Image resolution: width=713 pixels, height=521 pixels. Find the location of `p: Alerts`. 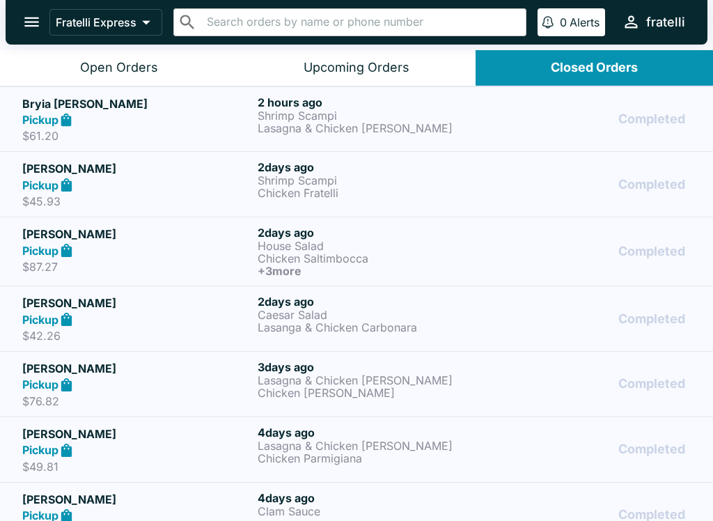

p: Alerts is located at coordinates (584, 22).